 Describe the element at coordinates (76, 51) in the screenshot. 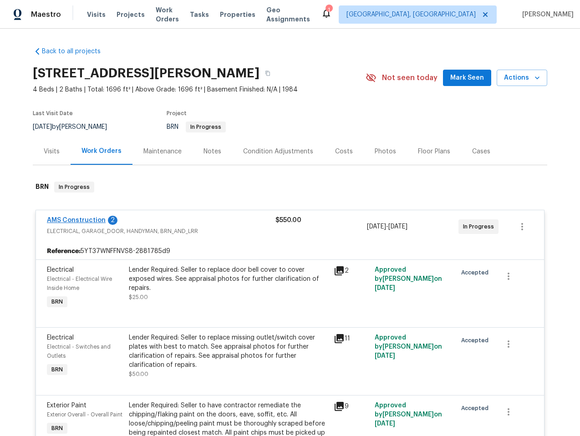

I see `a: Back to all projects` at that location.